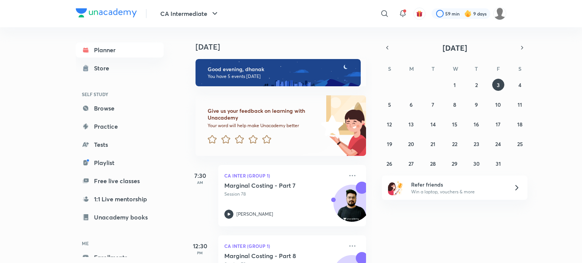 This screenshot has width=582, height=263. I want to click on abbr: October 3, 2025, so click(498, 85).